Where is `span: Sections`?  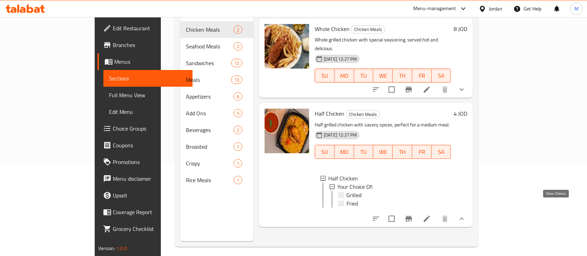 span: Sections is located at coordinates (148, 78).